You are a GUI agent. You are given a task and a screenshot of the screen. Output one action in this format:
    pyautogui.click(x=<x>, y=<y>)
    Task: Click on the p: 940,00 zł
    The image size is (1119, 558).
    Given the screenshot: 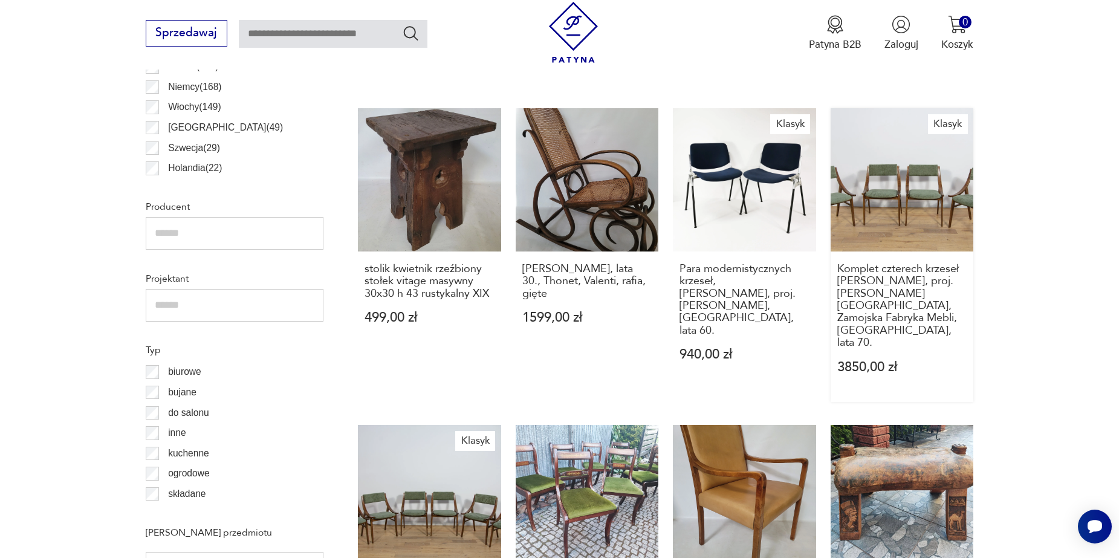 What is the action you would take?
    pyautogui.click(x=744, y=354)
    